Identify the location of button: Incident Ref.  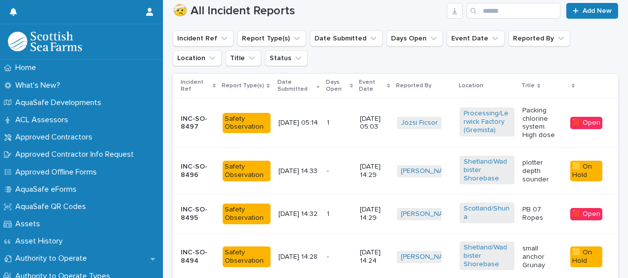
(203, 38).